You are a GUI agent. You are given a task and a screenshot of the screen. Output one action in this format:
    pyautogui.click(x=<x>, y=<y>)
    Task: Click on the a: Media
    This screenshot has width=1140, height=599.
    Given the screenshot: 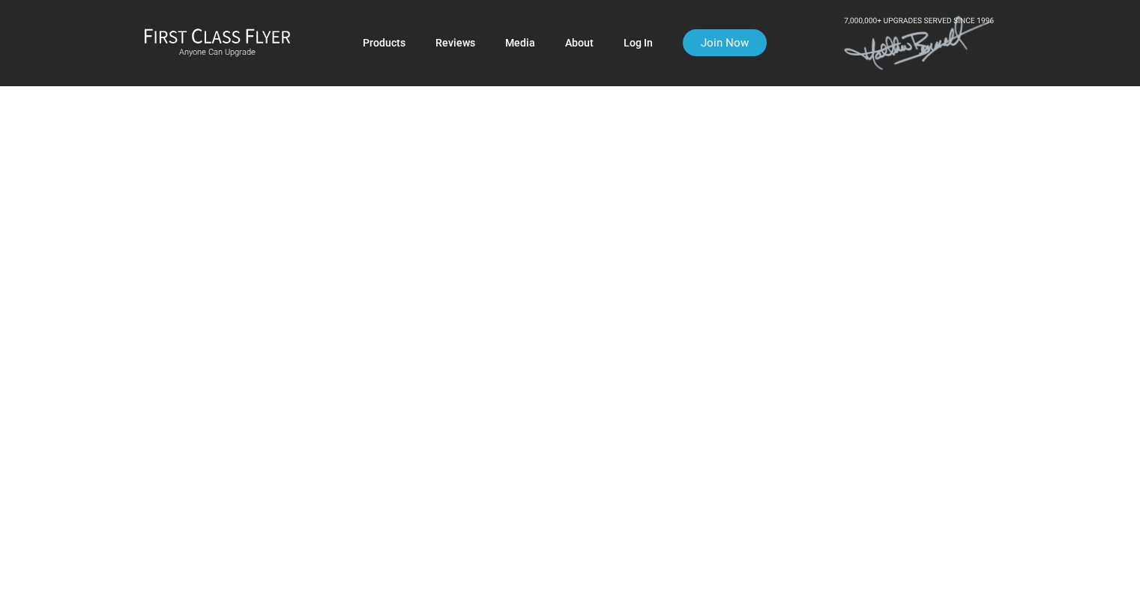 What is the action you would take?
    pyautogui.click(x=520, y=43)
    